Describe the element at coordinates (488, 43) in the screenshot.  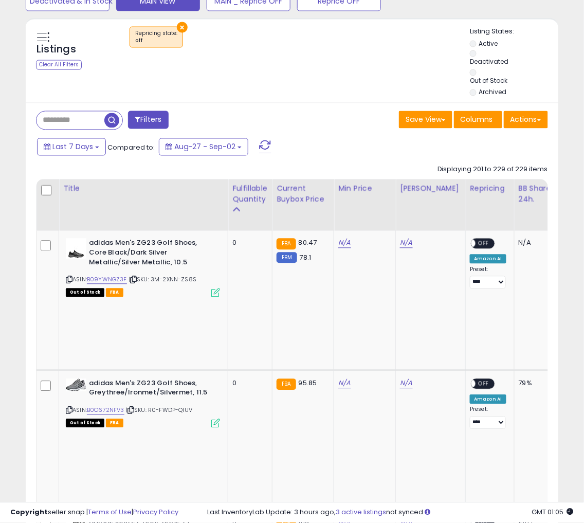
I see `label: Active` at that location.